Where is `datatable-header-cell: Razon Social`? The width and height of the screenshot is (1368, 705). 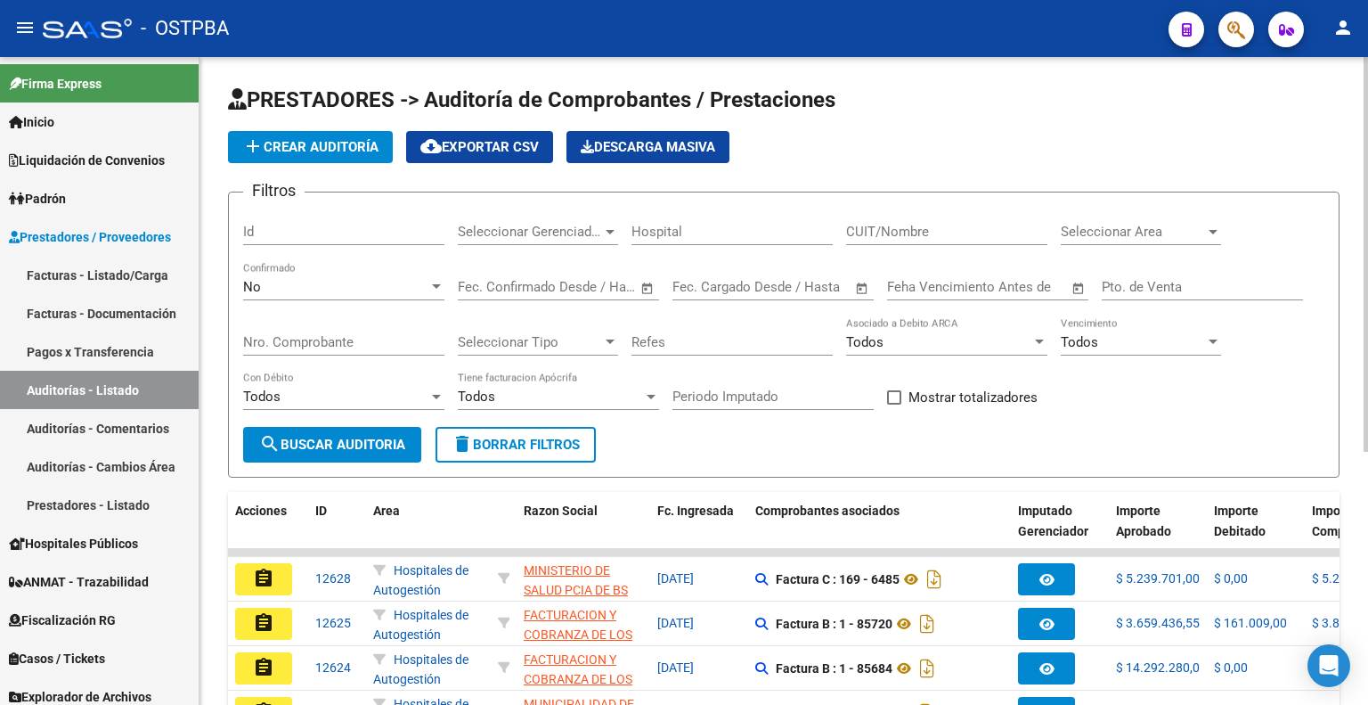
datatable-header-cell: Razon Social is located at coordinates (583, 531).